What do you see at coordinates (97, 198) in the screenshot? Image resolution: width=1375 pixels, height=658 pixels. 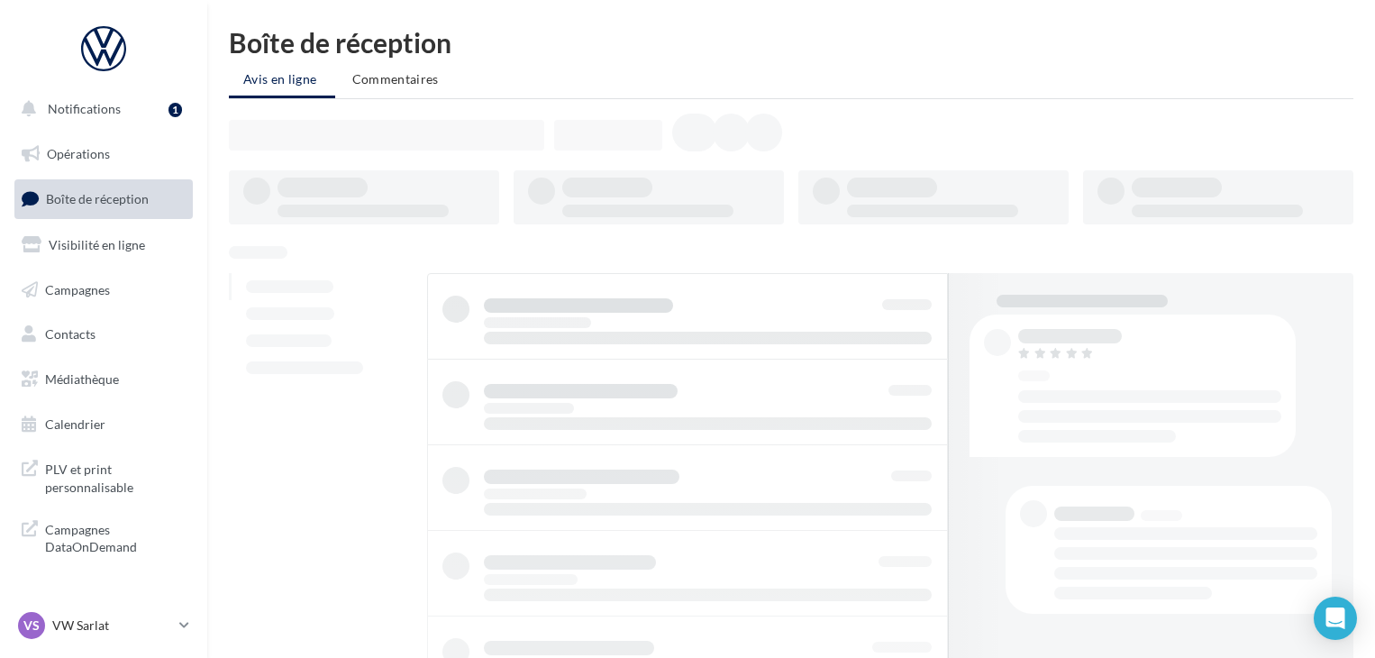 I see `span: Boîte de réception` at bounding box center [97, 198].